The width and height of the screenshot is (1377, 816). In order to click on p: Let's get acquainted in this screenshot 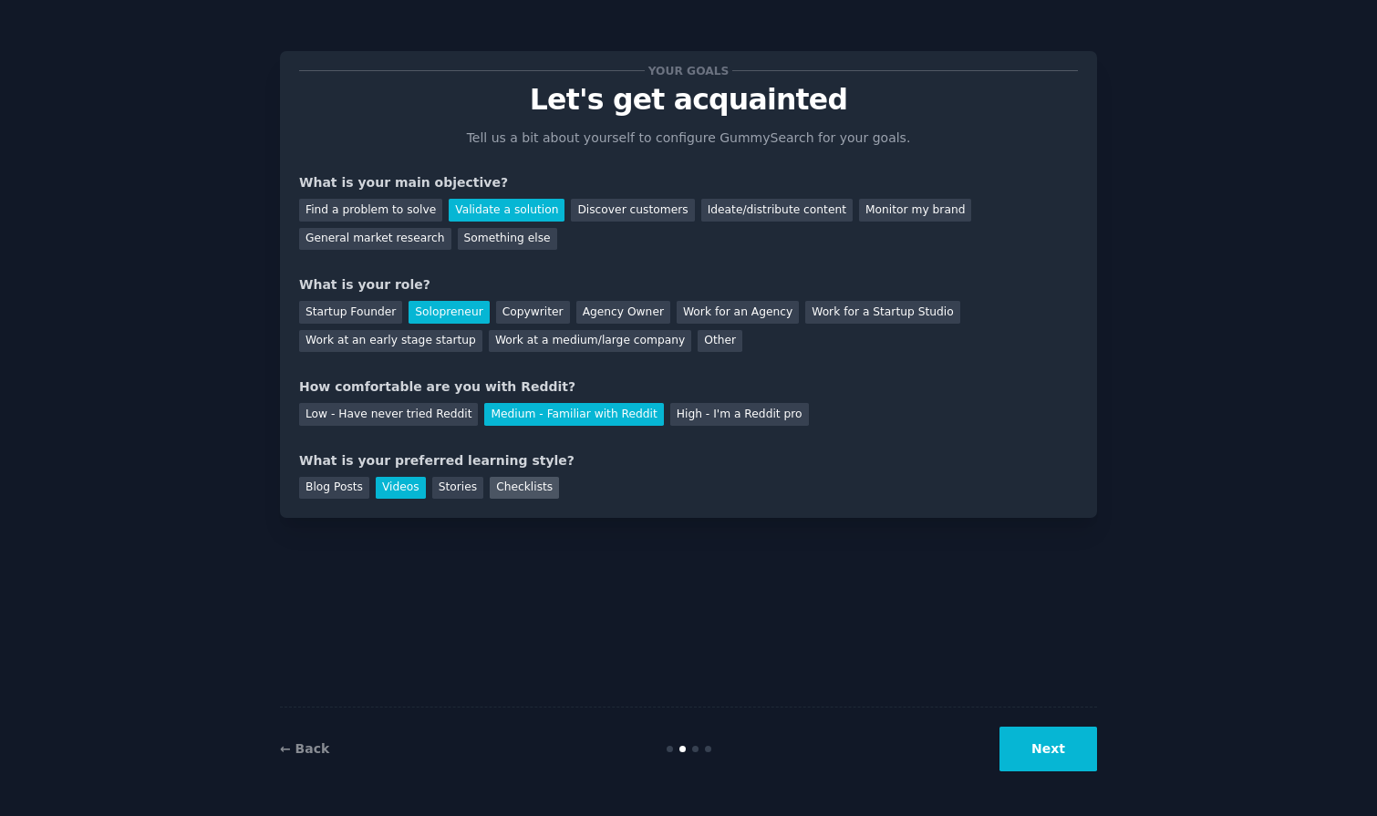, I will do `click(689, 99)`.